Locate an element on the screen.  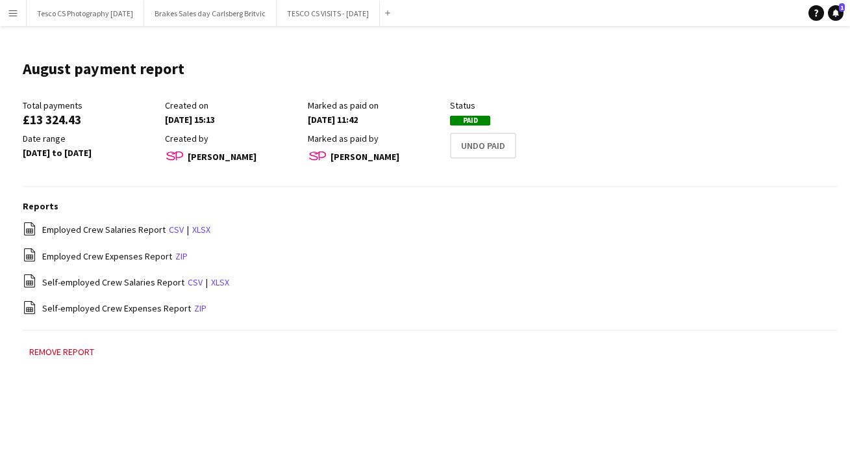
div: Status is located at coordinates (518, 105).